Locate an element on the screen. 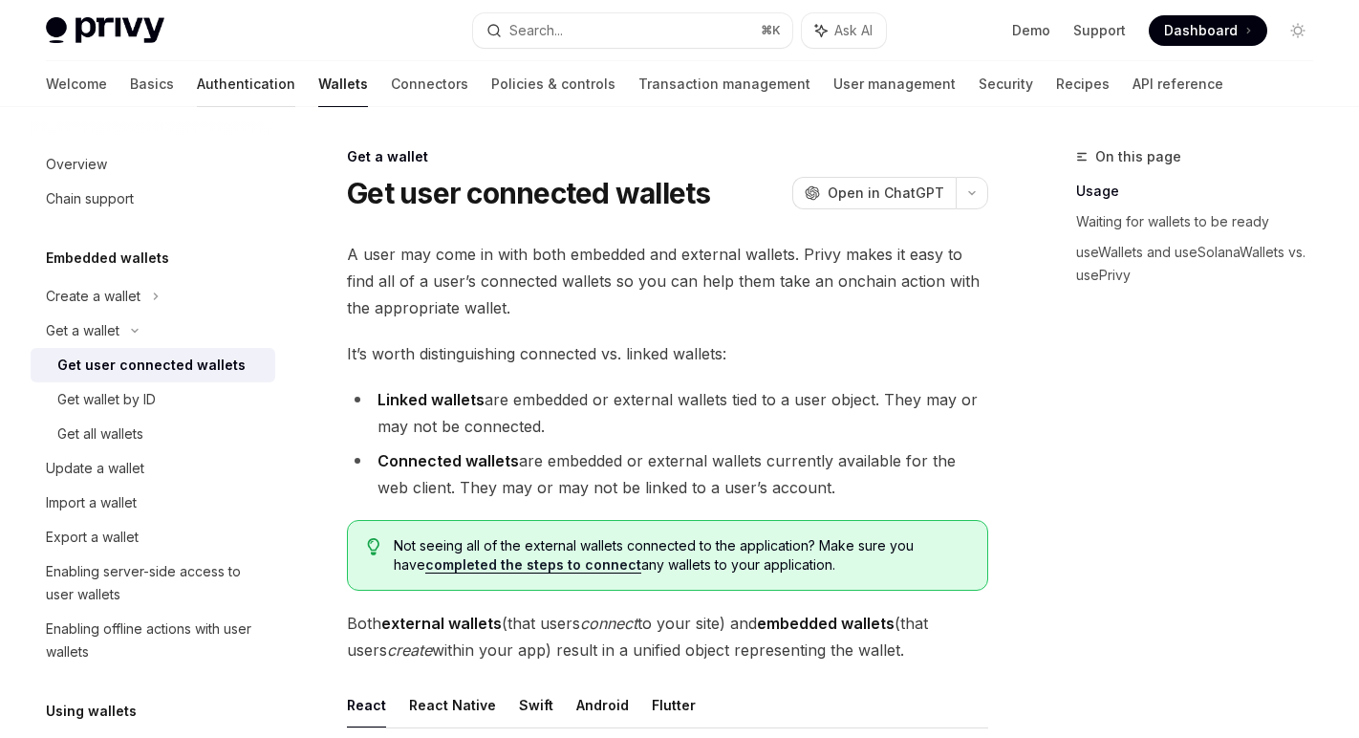 This screenshot has height=738, width=1359. button: Flutter is located at coordinates (674, 704).